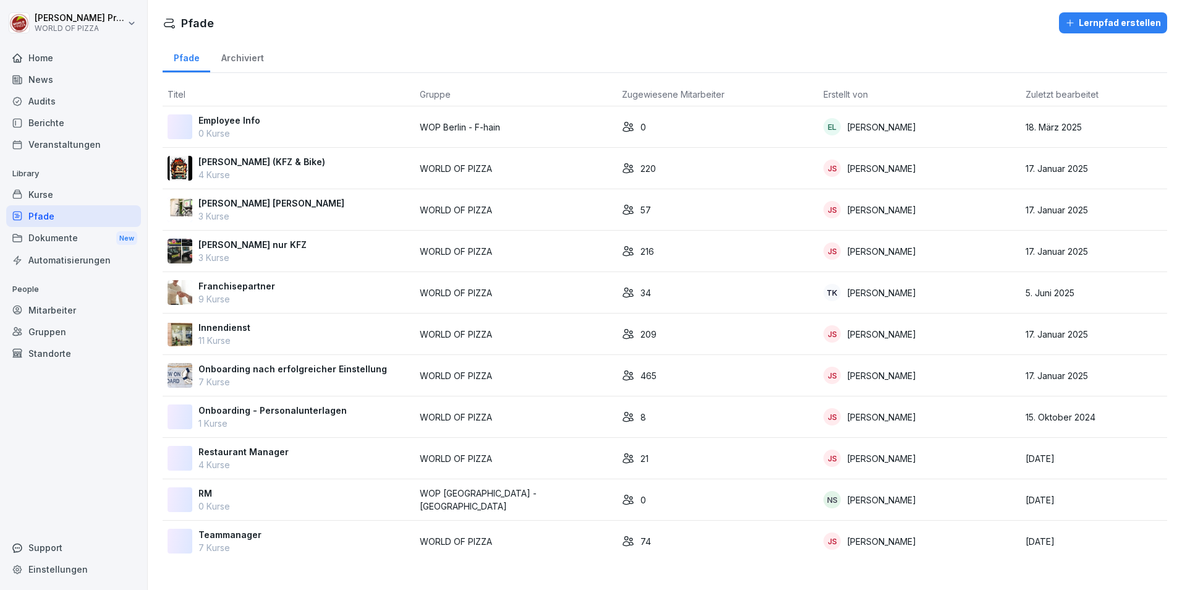 The image size is (1182, 590). Describe the element at coordinates (74, 122) in the screenshot. I see `div: Berichte` at that location.